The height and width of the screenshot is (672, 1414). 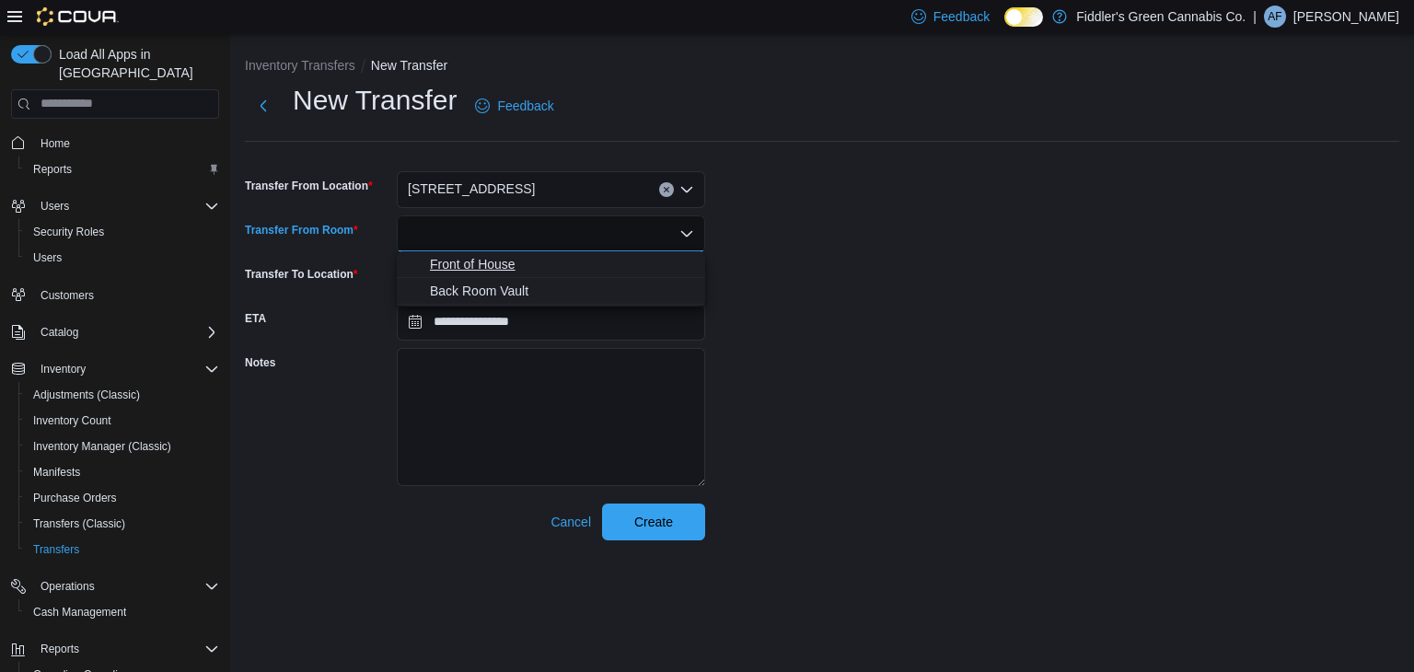 I want to click on label: Transfer From Location, so click(x=308, y=186).